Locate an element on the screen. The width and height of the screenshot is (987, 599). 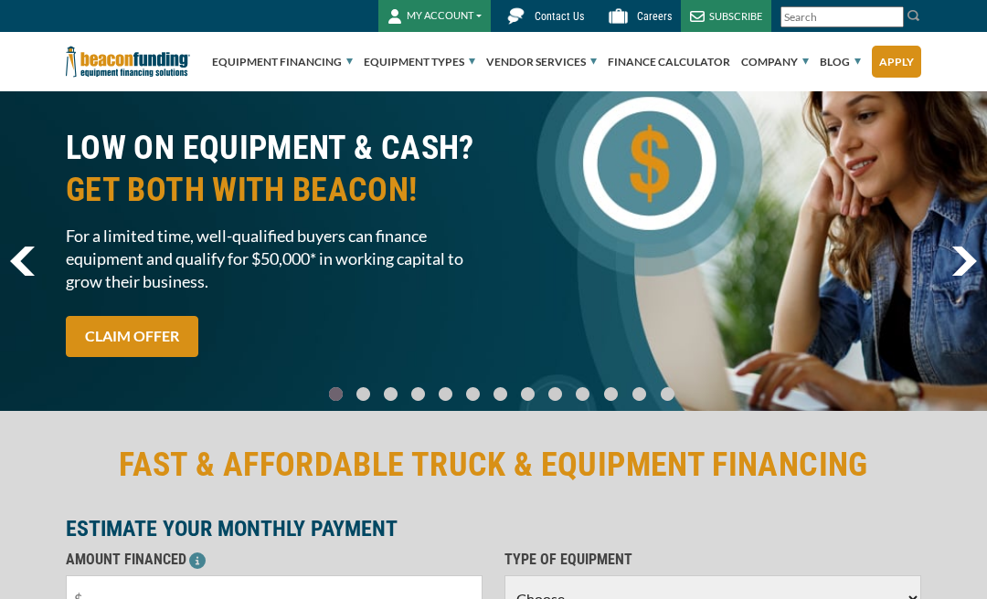
a: Finance Calculator is located at coordinates (669, 62).